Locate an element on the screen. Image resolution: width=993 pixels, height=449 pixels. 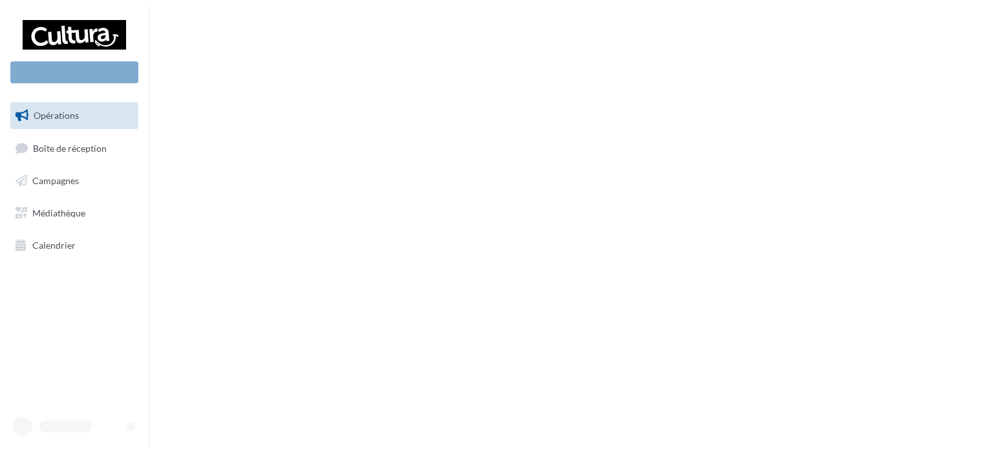
a: Médiathèque is located at coordinates (74, 213).